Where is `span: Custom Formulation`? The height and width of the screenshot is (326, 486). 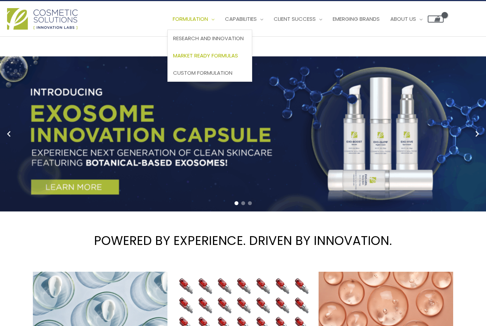 span: Custom Formulation is located at coordinates (203, 73).